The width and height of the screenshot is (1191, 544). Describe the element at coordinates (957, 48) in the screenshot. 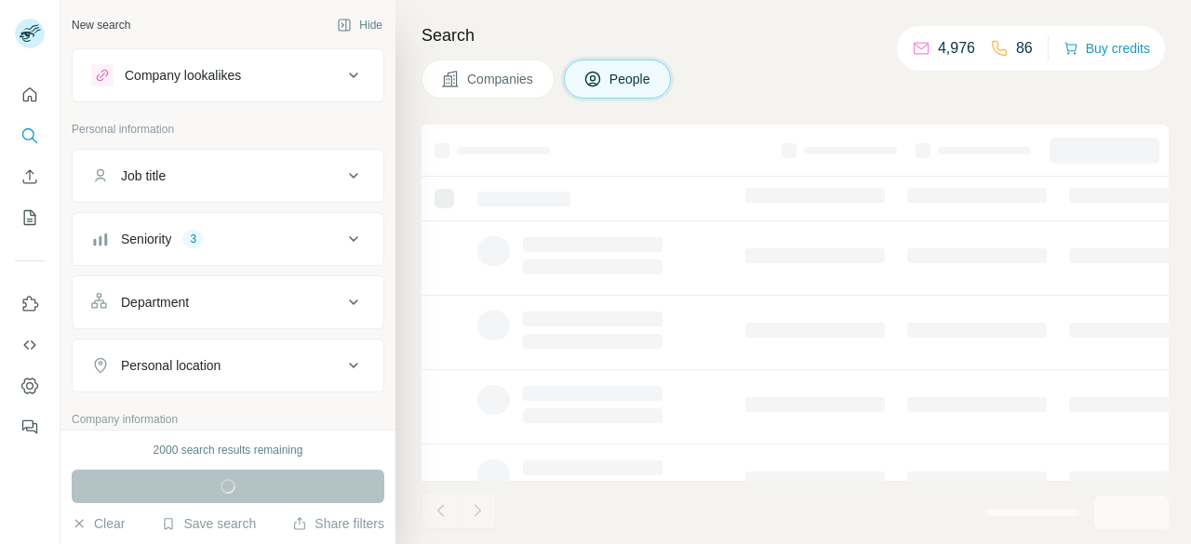

I see `p: 4,976` at that location.